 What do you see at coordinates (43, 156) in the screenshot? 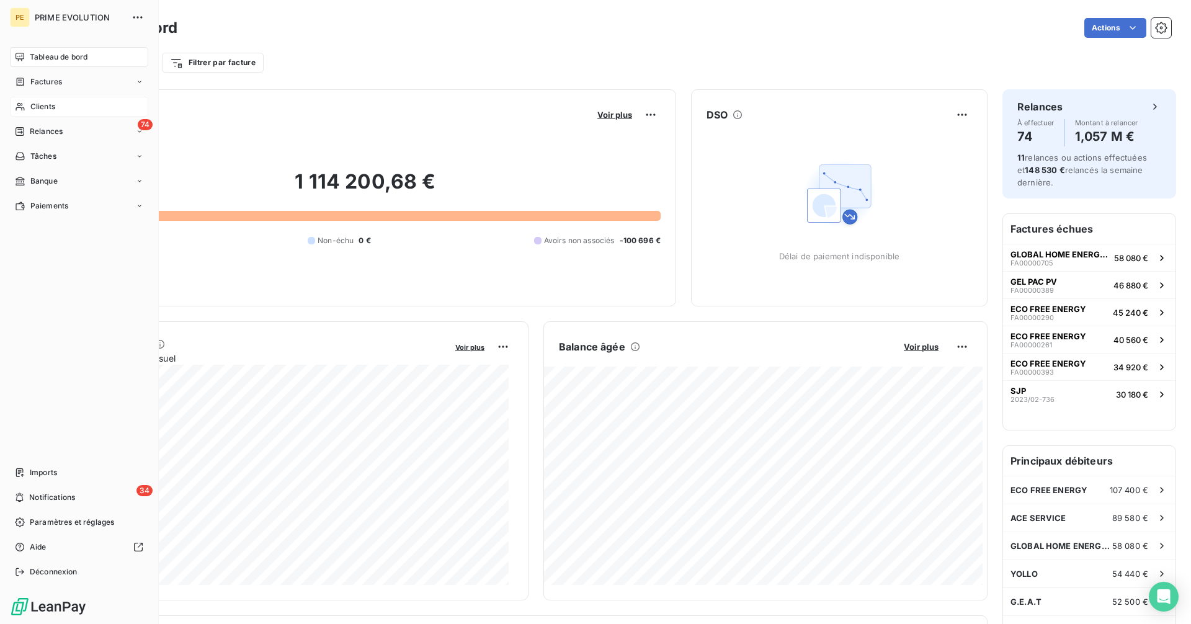
I see `span: Tâches` at bounding box center [43, 156].